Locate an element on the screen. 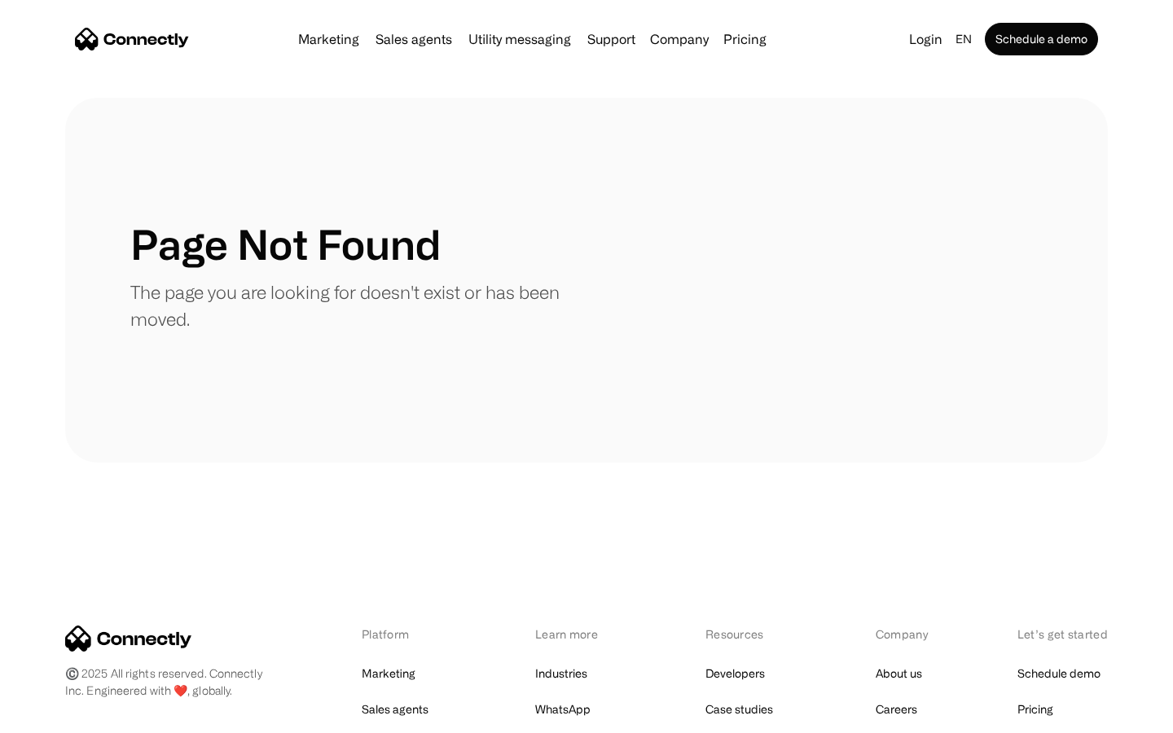 This screenshot has width=1173, height=733. ul: Language list is located at coordinates (65, 716).